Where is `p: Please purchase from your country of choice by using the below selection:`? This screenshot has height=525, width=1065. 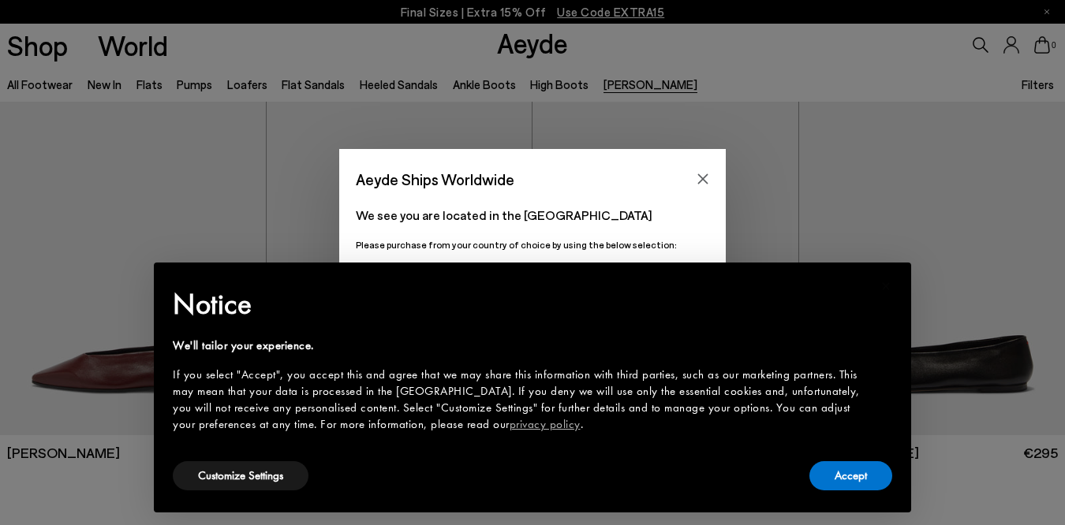
p: Please purchase from your country of choice by using the below selection: is located at coordinates (532, 245).